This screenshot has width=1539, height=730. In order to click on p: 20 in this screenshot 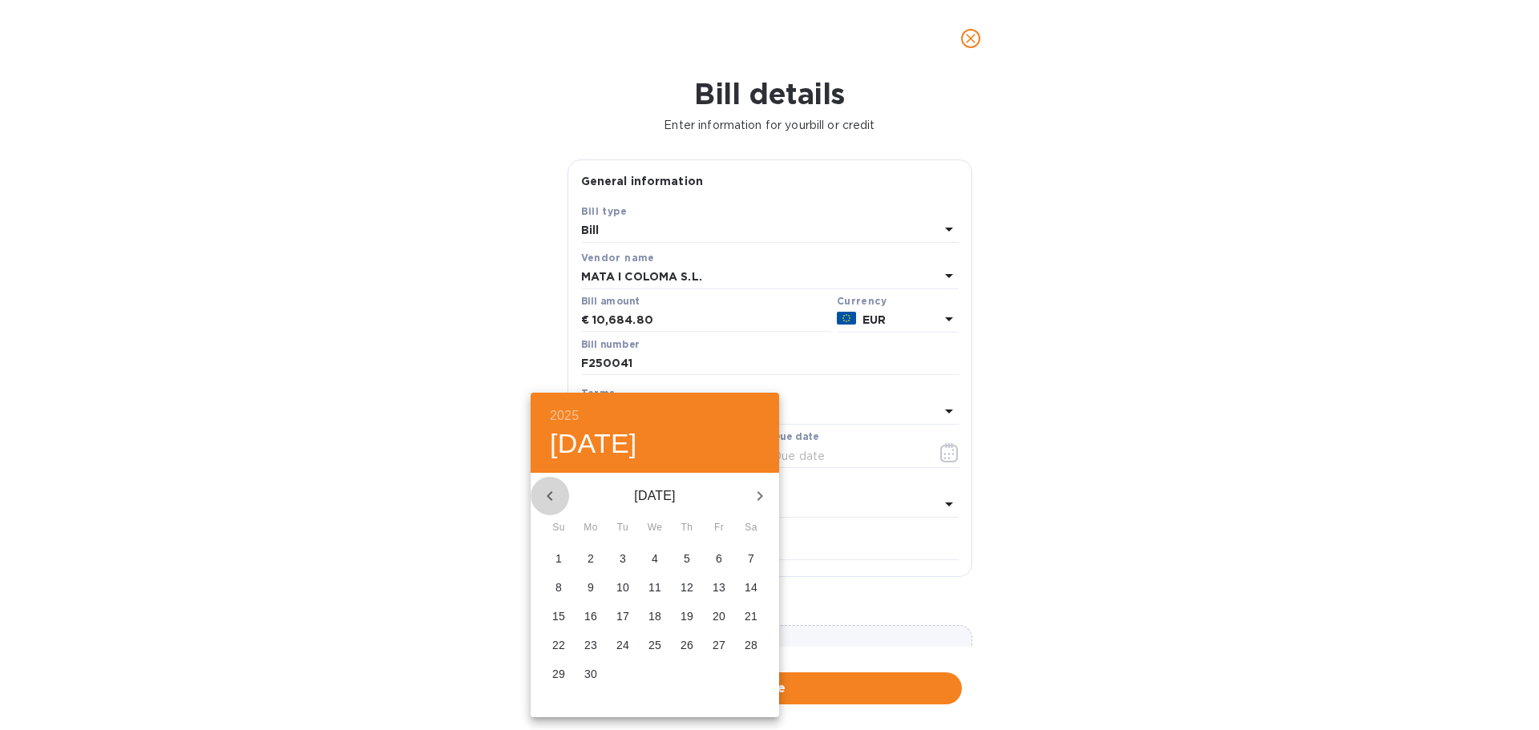, I will do `click(719, 616)`.